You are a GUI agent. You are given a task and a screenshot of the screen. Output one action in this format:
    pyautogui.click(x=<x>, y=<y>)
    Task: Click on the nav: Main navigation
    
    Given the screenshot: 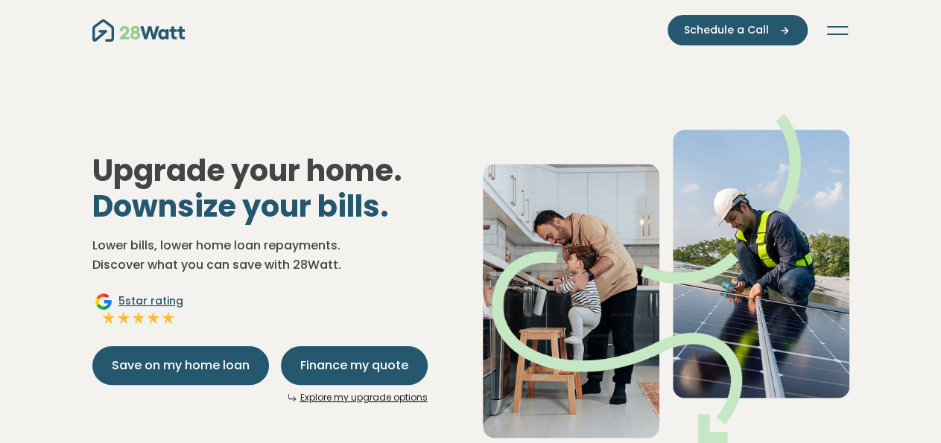 What is the action you would take?
    pyautogui.click(x=471, y=30)
    